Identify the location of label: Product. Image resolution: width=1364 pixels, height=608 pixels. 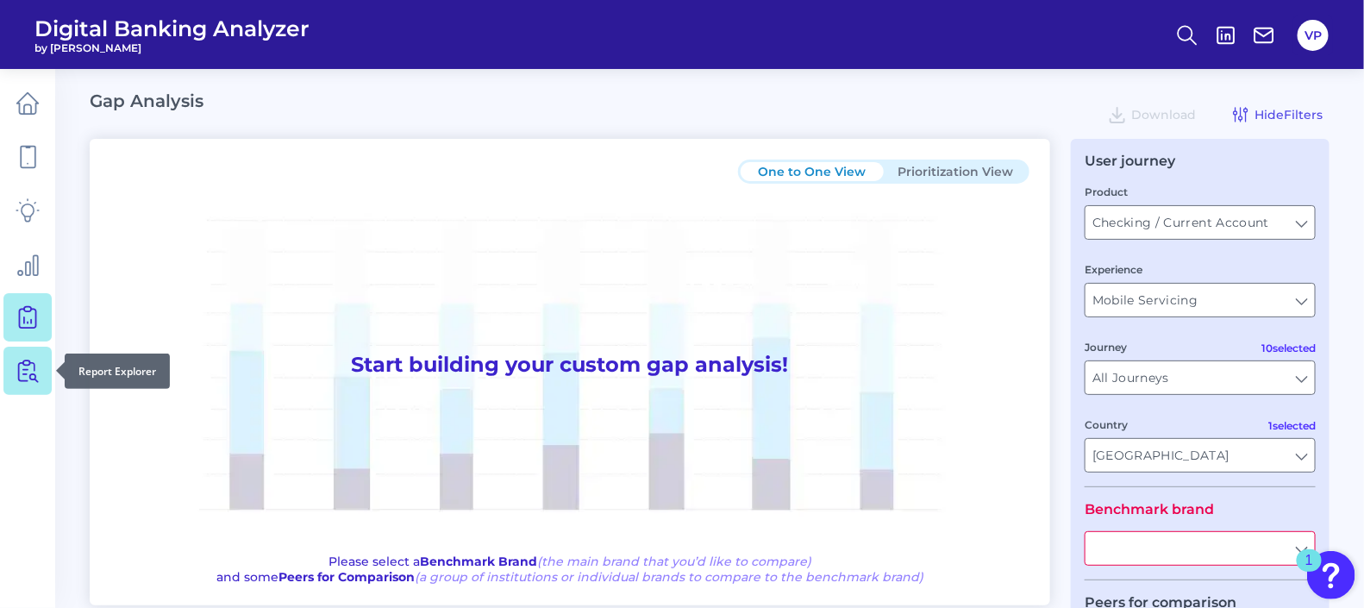
(1106, 191).